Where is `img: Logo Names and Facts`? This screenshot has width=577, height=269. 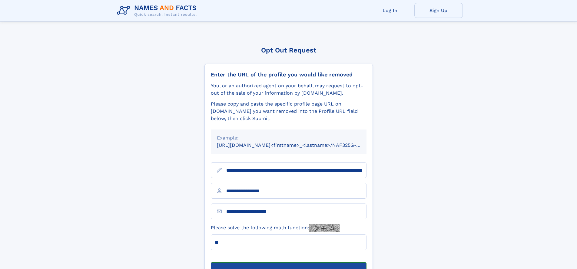
img: Logo Names and Facts is located at coordinates (158, 11).